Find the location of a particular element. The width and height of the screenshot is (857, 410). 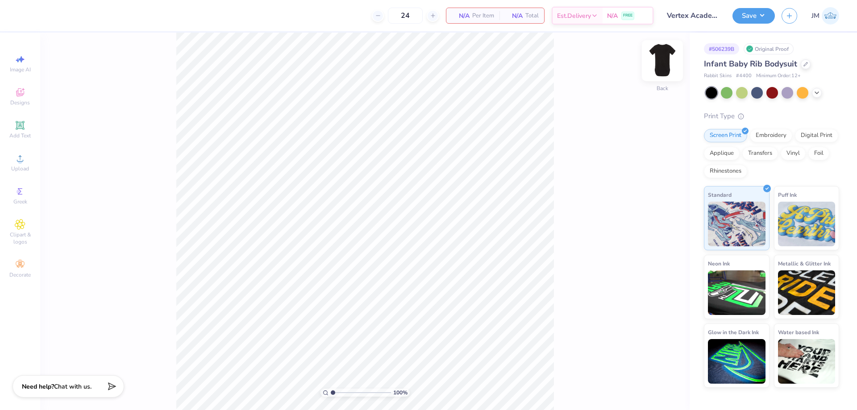

div: Screen Print is located at coordinates (725, 136).